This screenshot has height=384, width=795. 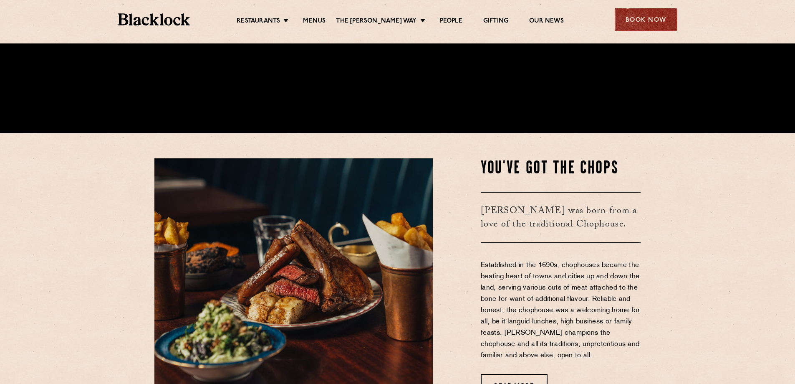 What do you see at coordinates (314, 22) in the screenshot?
I see `a: Menus` at bounding box center [314, 22].